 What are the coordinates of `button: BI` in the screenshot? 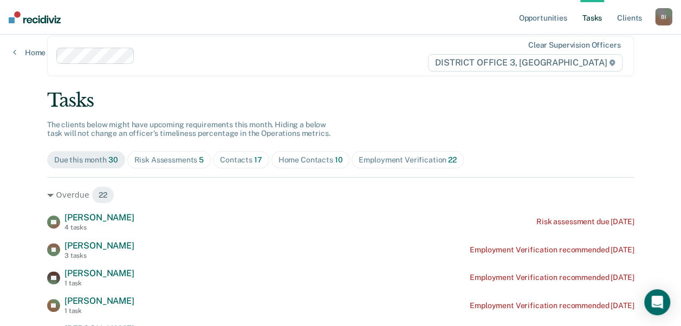 It's located at (664, 17).